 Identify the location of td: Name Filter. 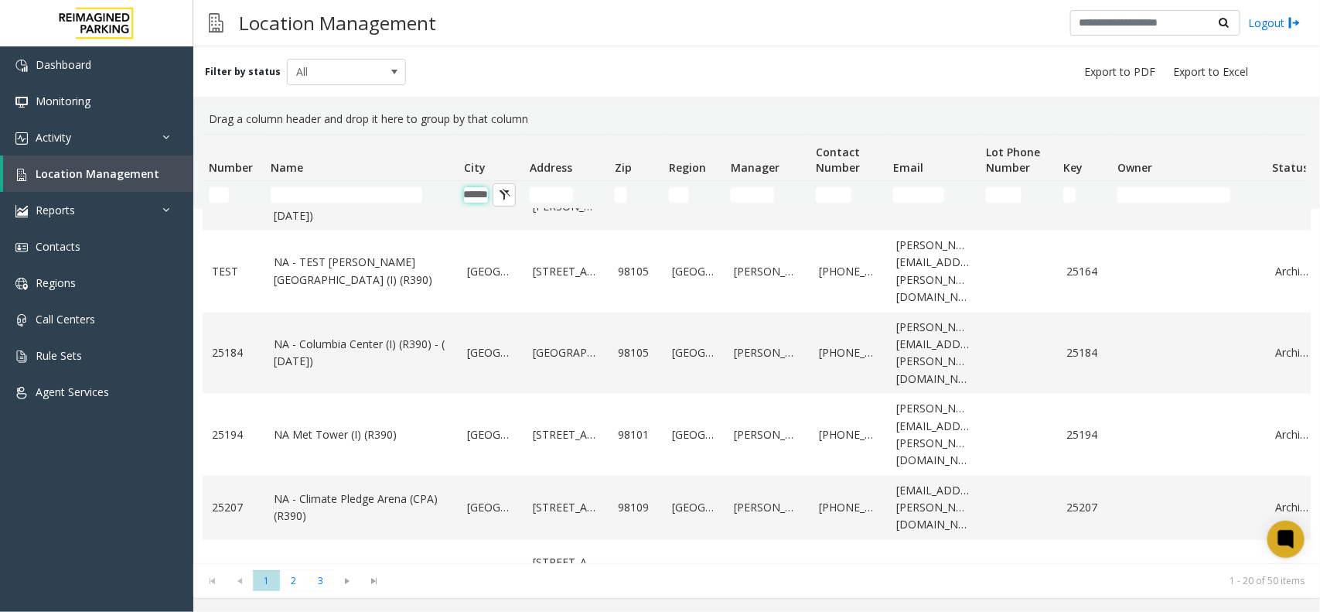
(361, 195).